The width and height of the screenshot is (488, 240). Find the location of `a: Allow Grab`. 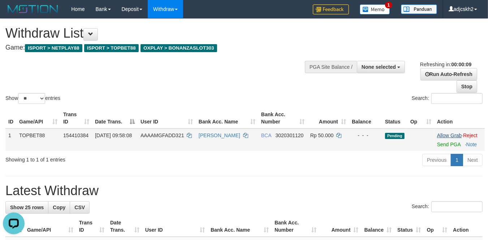

a: Allow Grab is located at coordinates (449, 135).